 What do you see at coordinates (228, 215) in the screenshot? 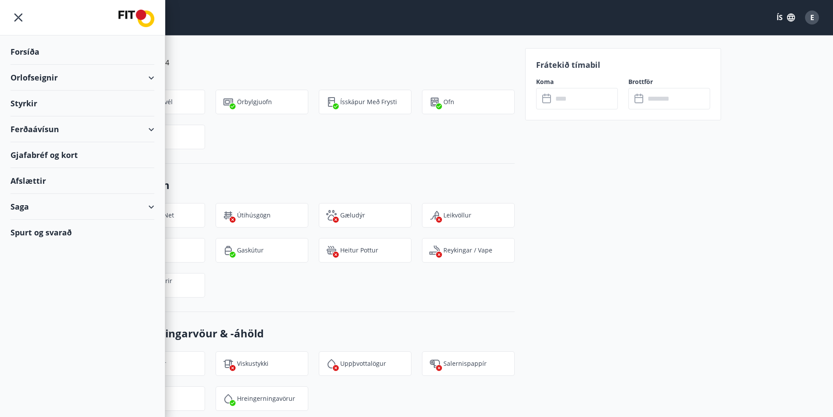
I see `img: zl1QXYWpuXQflmynrNOhYvHk3MCGPnvF2zCJrr1J.svg` at bounding box center [228, 215].